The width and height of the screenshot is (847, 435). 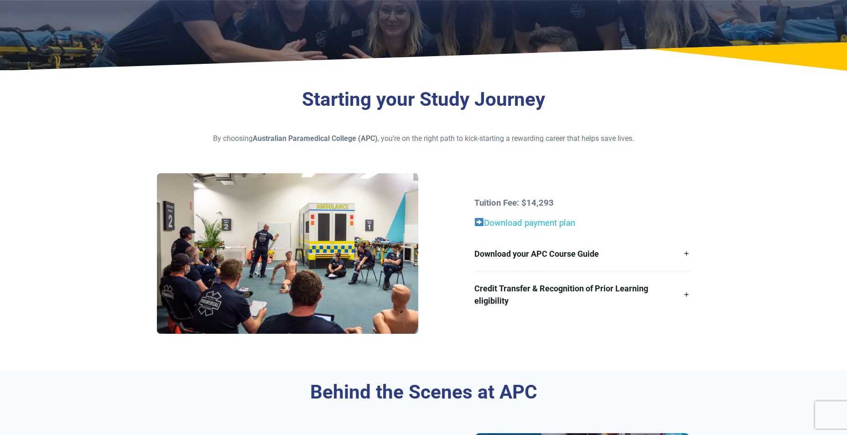 What do you see at coordinates (529, 223) in the screenshot?
I see `a: Download payment plan` at bounding box center [529, 223].